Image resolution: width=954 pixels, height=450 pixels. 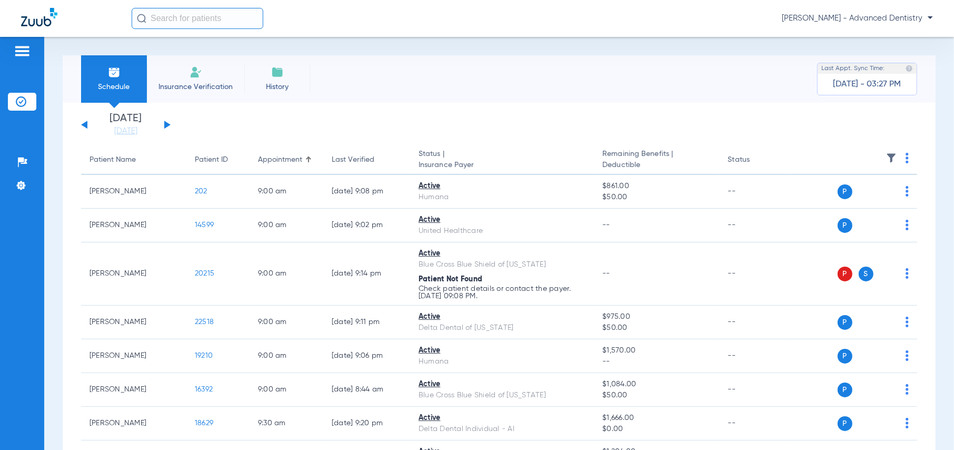 What do you see at coordinates (204, 423) in the screenshot?
I see `span: 18629` at bounding box center [204, 423].